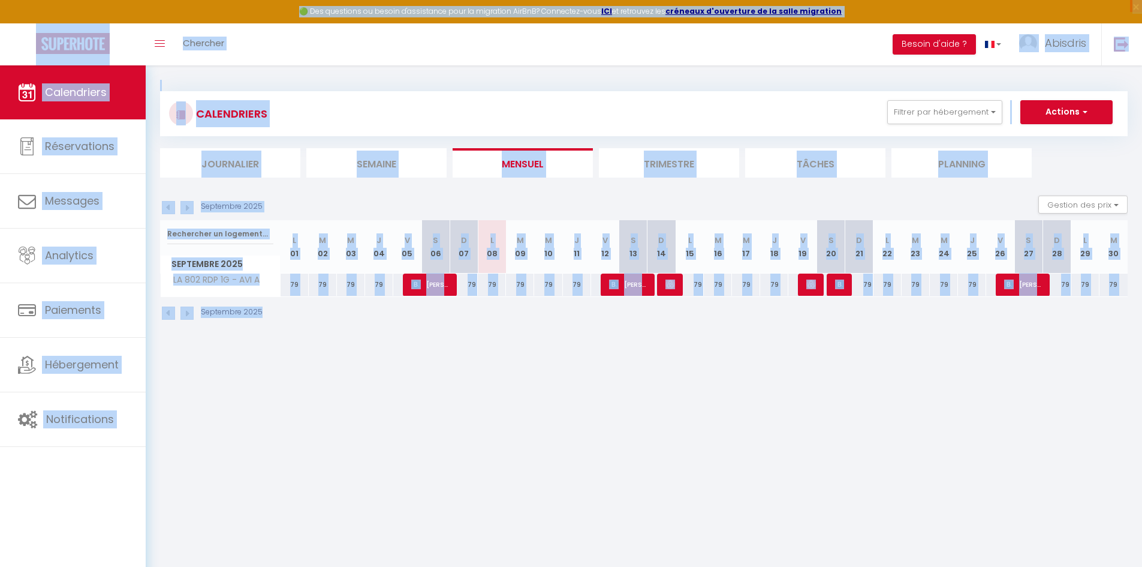  Describe the element at coordinates (1029, 246) in the screenshot. I see `th: 27` at that location.